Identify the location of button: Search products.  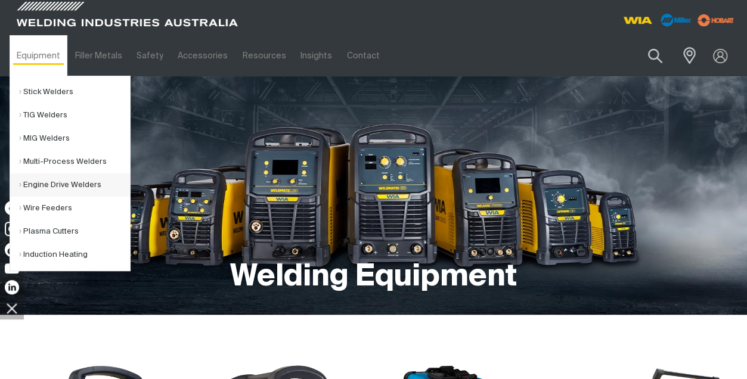
(655, 55).